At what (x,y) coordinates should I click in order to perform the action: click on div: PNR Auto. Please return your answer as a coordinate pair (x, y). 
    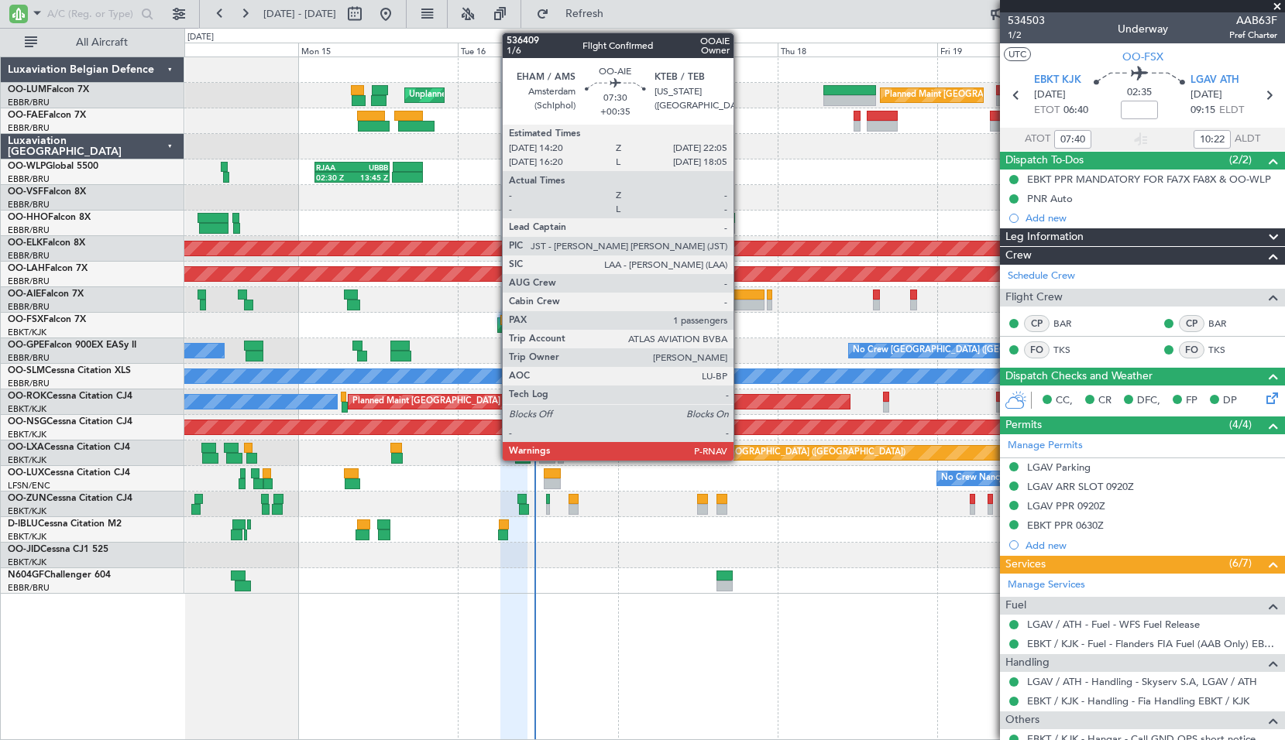
    Looking at the image, I should click on (1049, 198).